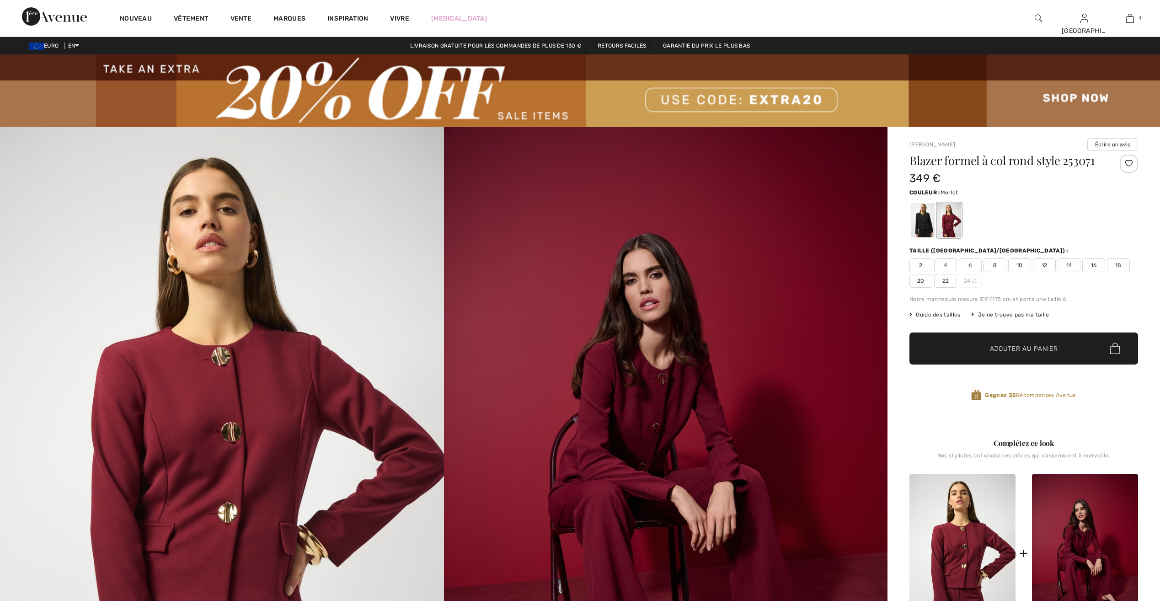 This screenshot has width=1160, height=601. I want to click on font: 24, so click(967, 281).